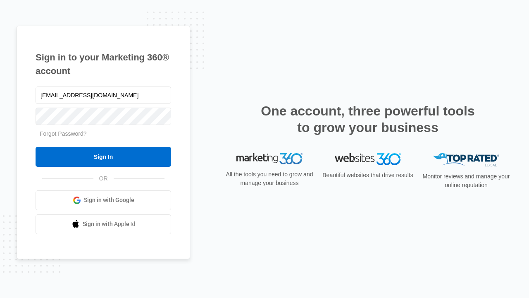 This screenshot has width=529, height=298. What do you see at coordinates (109, 200) in the screenshot?
I see `span: Sign in with Google` at bounding box center [109, 200].